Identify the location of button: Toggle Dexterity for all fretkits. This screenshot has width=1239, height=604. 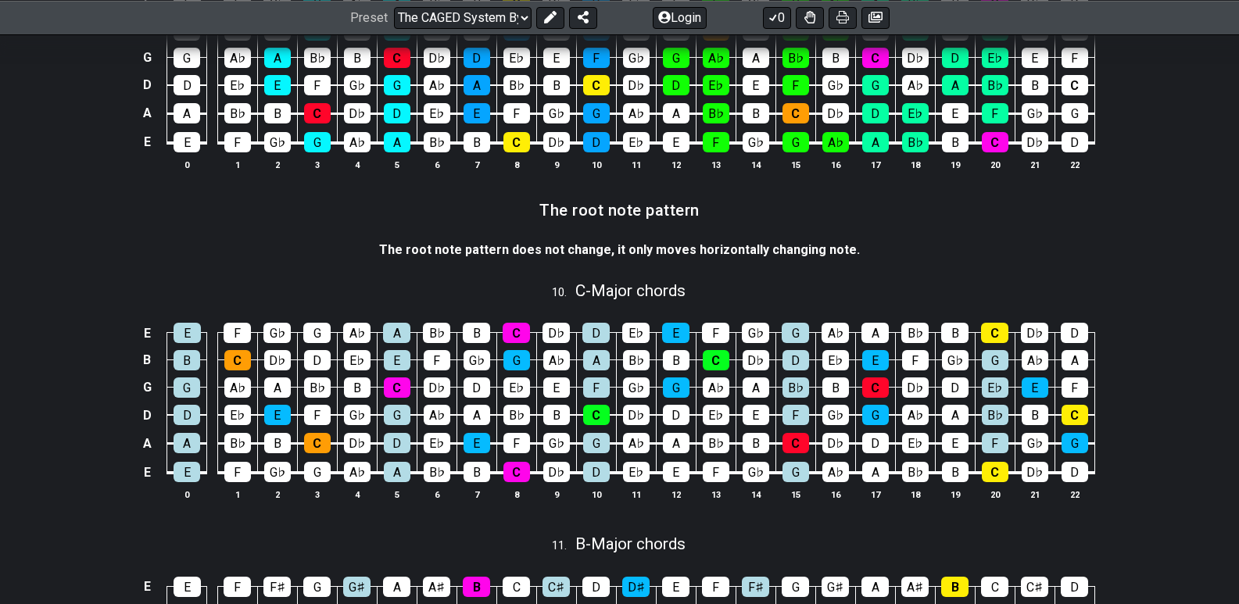
(810, 17).